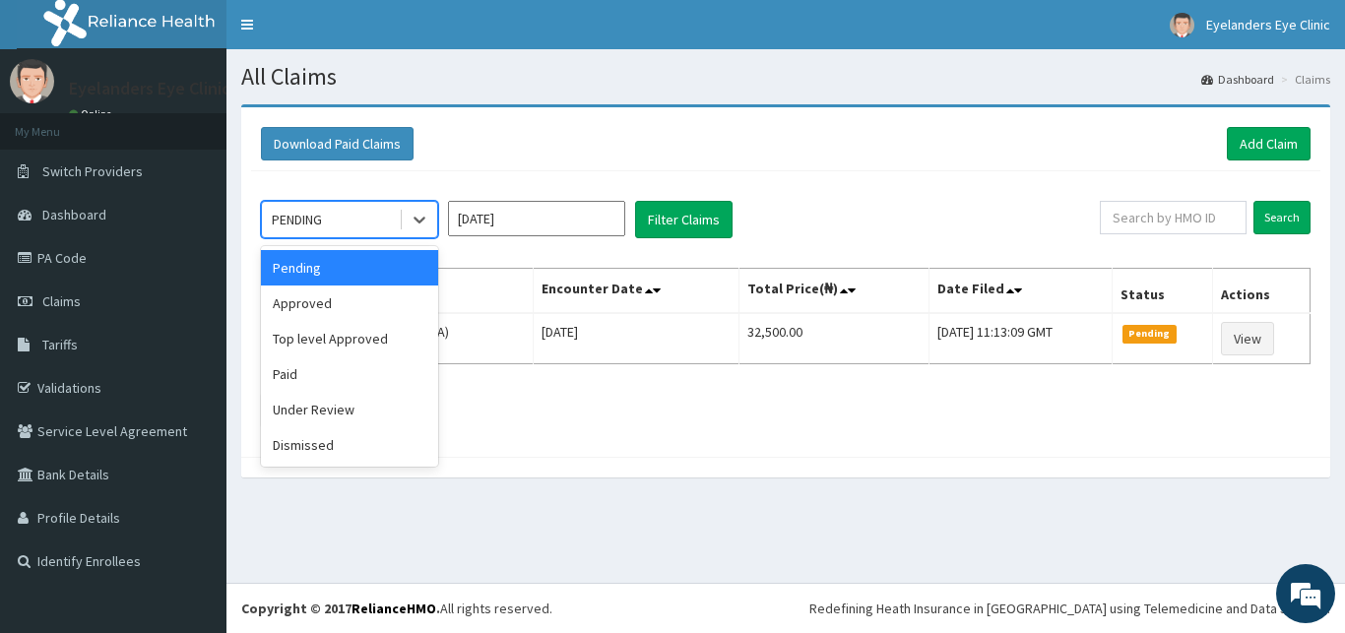 This screenshot has width=1345, height=633. Describe the element at coordinates (1282, 218) in the screenshot. I see `input: Search` at that location.